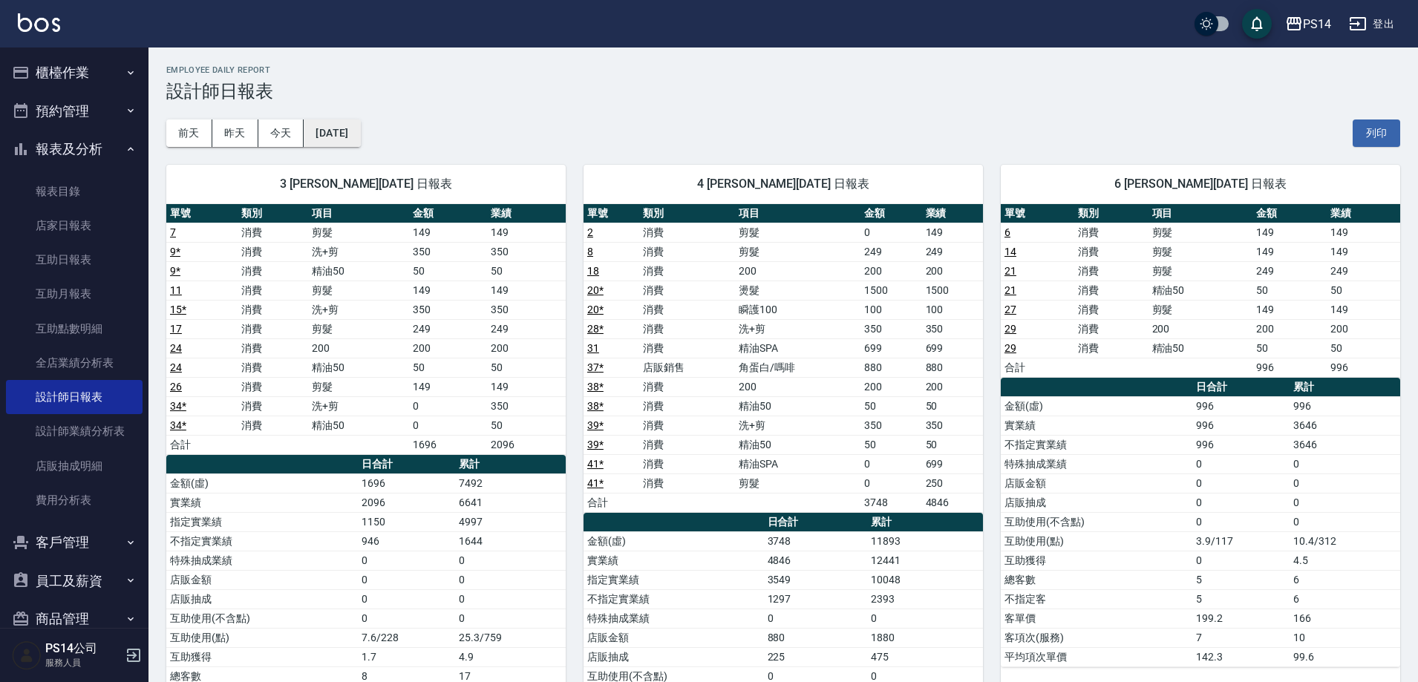 This screenshot has width=1418, height=682. Describe the element at coordinates (448, 214) in the screenshot. I see `th: 金額` at that location.